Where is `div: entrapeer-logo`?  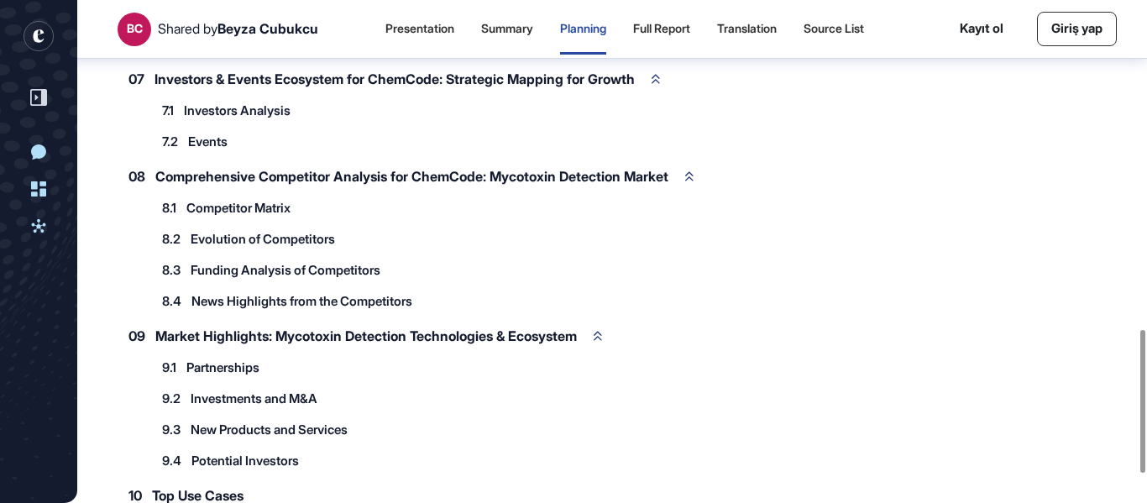
div: entrapeer-logo is located at coordinates (39, 36).